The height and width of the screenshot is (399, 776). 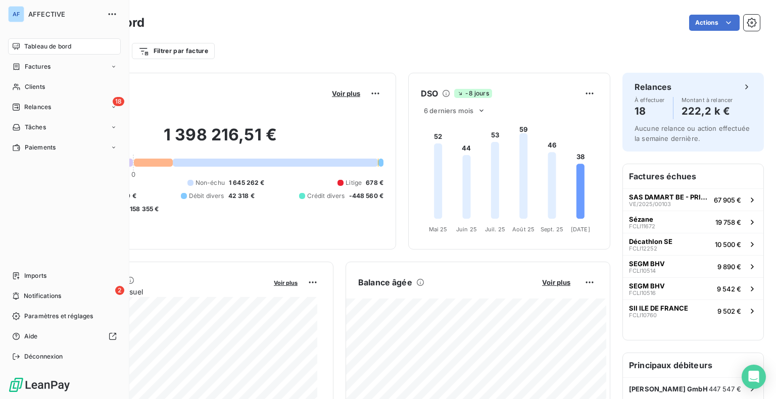 I want to click on h4: 18, so click(x=650, y=111).